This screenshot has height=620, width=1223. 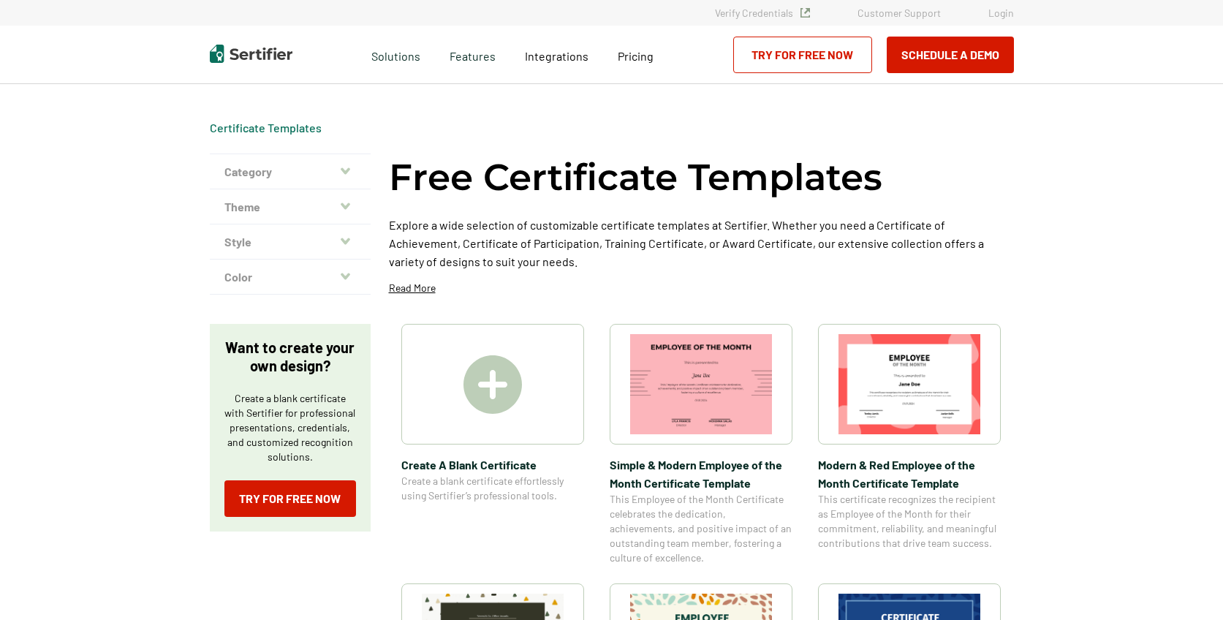 What do you see at coordinates (1001, 12) in the screenshot?
I see `a: Login` at bounding box center [1001, 12].